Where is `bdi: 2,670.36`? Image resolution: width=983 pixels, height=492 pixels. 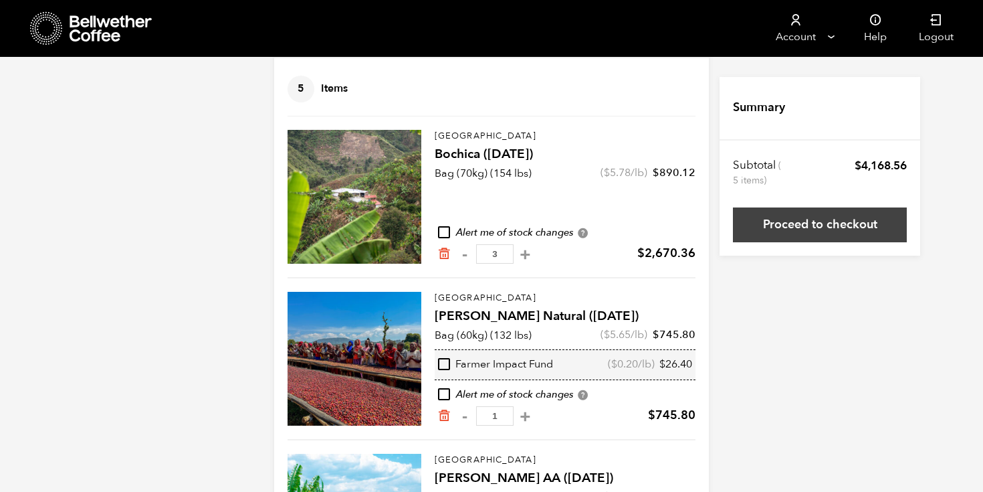 bdi: 2,670.36 is located at coordinates (666, 253).